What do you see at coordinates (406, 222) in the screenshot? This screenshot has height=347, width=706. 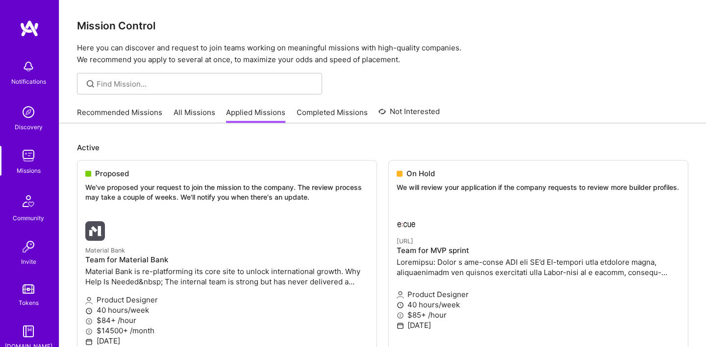 I see `img: Ecue.ai company logo` at bounding box center [406, 222].